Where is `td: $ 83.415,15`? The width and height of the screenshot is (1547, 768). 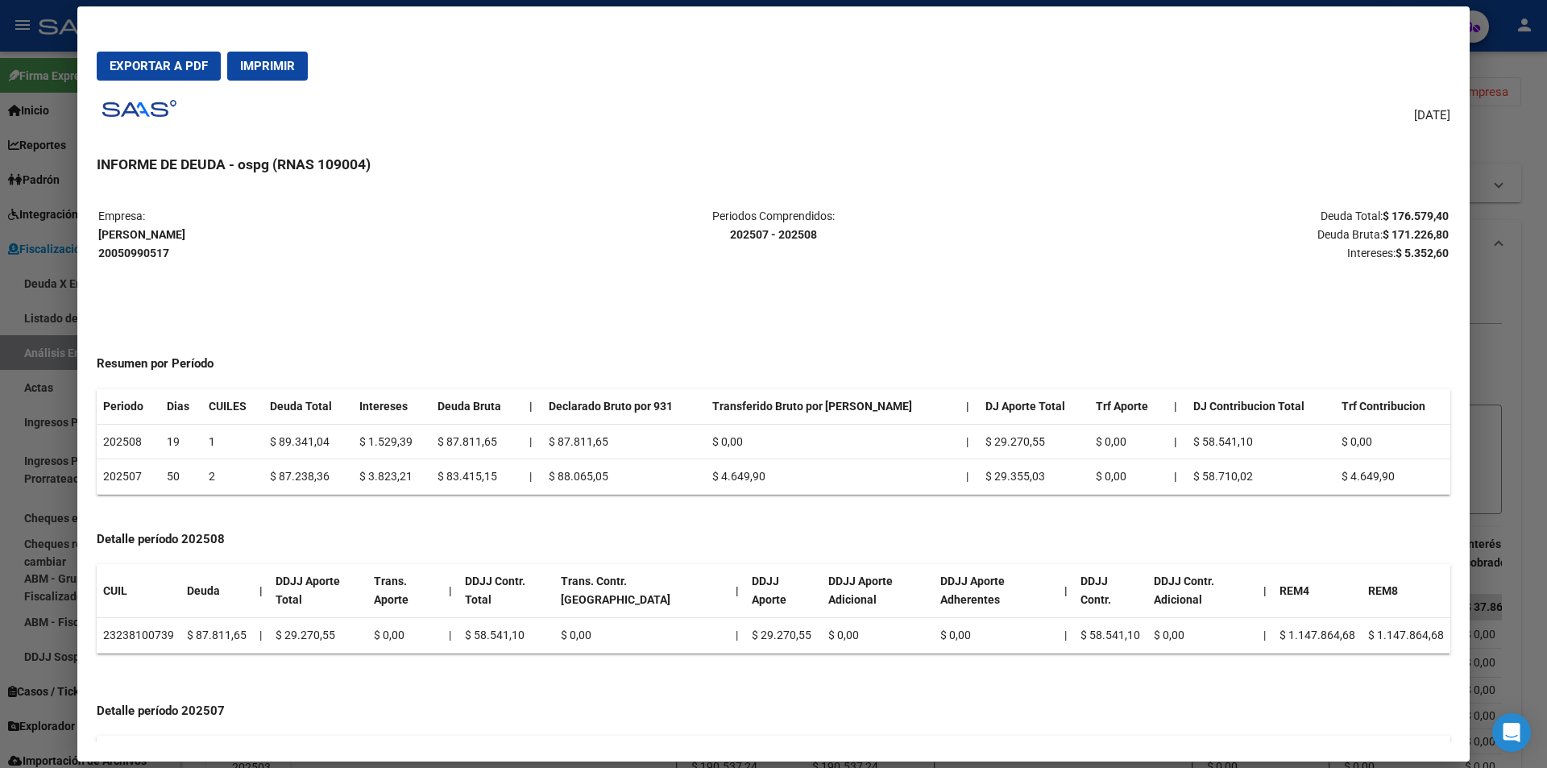 td: $ 83.415,15 is located at coordinates (476, 477).